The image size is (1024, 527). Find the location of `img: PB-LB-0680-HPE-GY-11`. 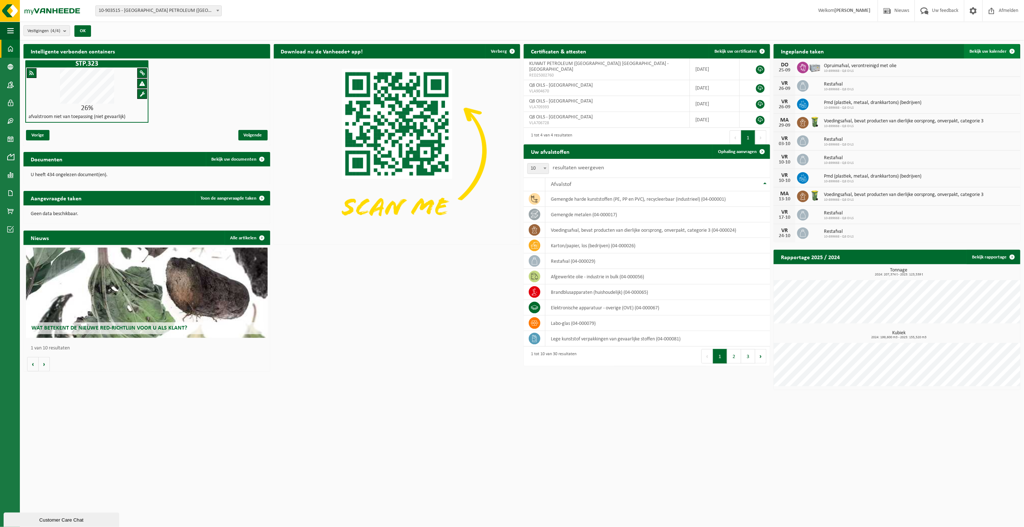

img: PB-LB-0680-HPE-GY-11 is located at coordinates (815, 67).